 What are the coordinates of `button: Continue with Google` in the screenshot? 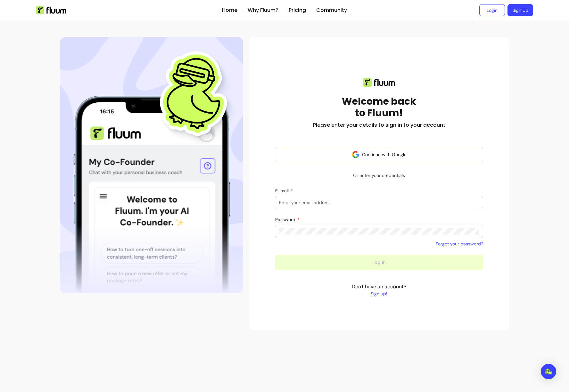 It's located at (379, 155).